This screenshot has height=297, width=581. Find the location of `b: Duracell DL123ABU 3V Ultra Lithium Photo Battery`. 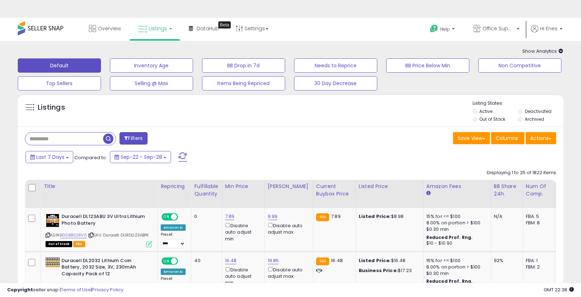

b: Duracell DL123ABU 3V Ultra Lithium Photo Battery is located at coordinates (105, 221).